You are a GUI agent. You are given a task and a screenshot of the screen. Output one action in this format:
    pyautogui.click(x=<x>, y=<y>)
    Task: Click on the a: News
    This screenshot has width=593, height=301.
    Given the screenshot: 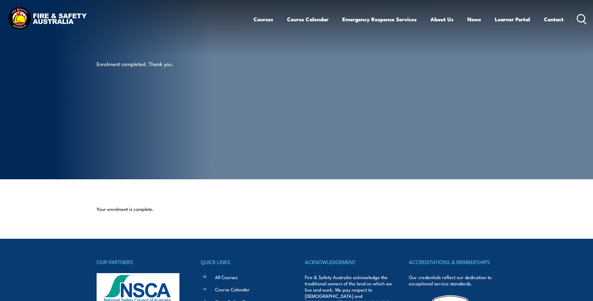 What is the action you would take?
    pyautogui.click(x=475, y=19)
    